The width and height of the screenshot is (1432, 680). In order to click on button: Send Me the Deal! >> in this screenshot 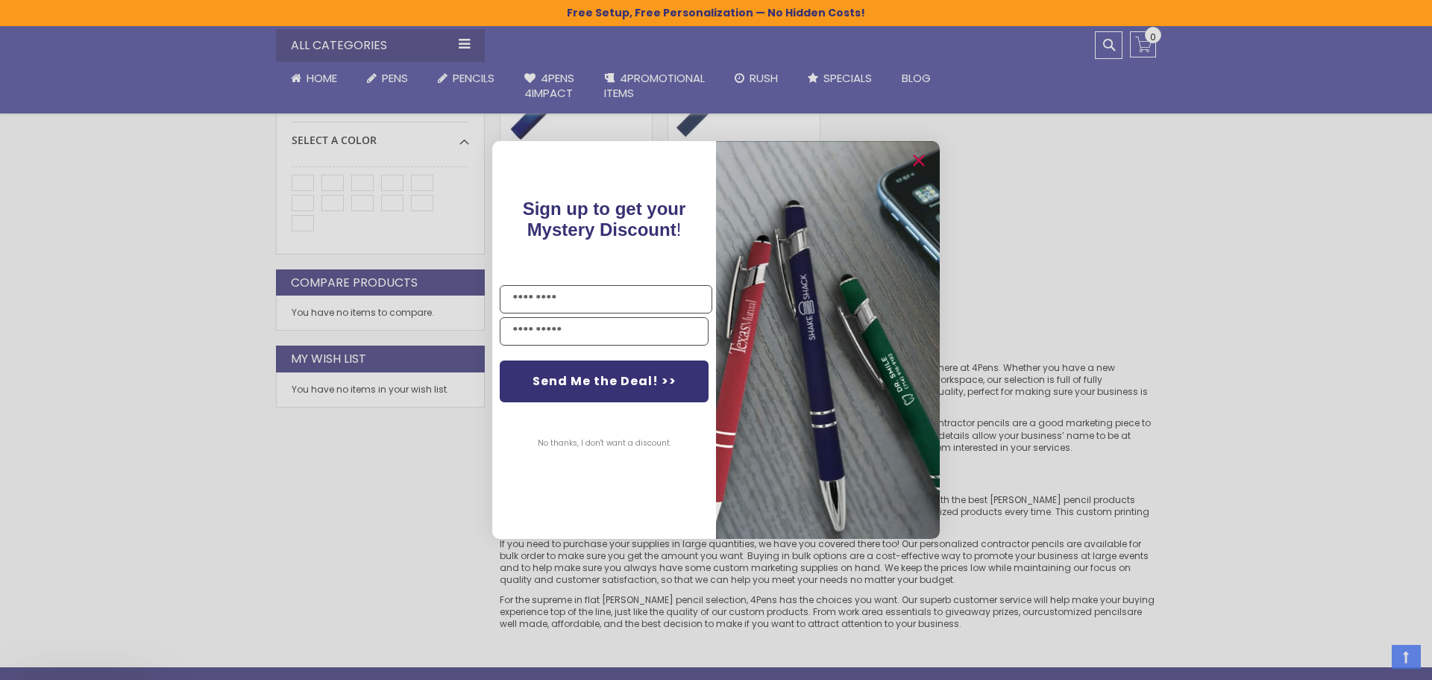, I will do `click(604, 381)`.